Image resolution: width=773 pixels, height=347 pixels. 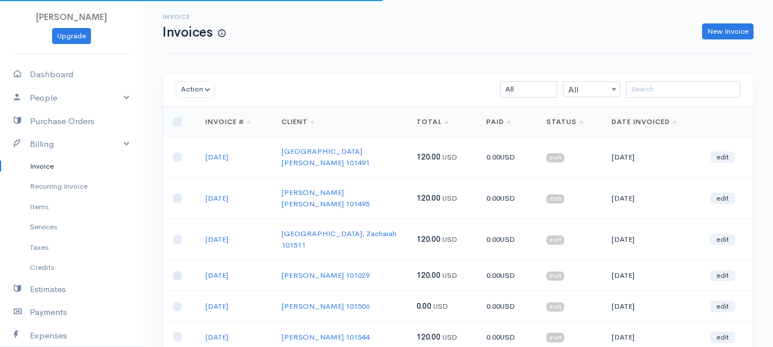 I want to click on a: Status, so click(x=565, y=122).